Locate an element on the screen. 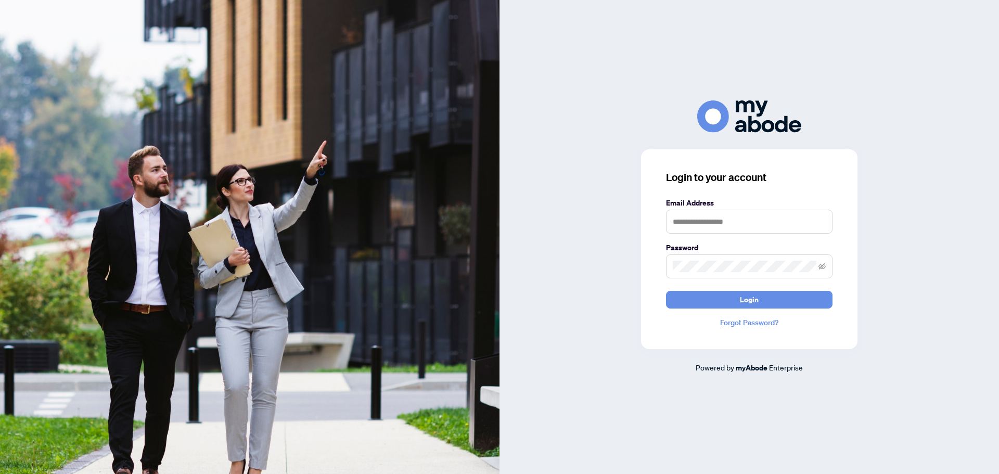  img: ma-logo is located at coordinates (749, 116).